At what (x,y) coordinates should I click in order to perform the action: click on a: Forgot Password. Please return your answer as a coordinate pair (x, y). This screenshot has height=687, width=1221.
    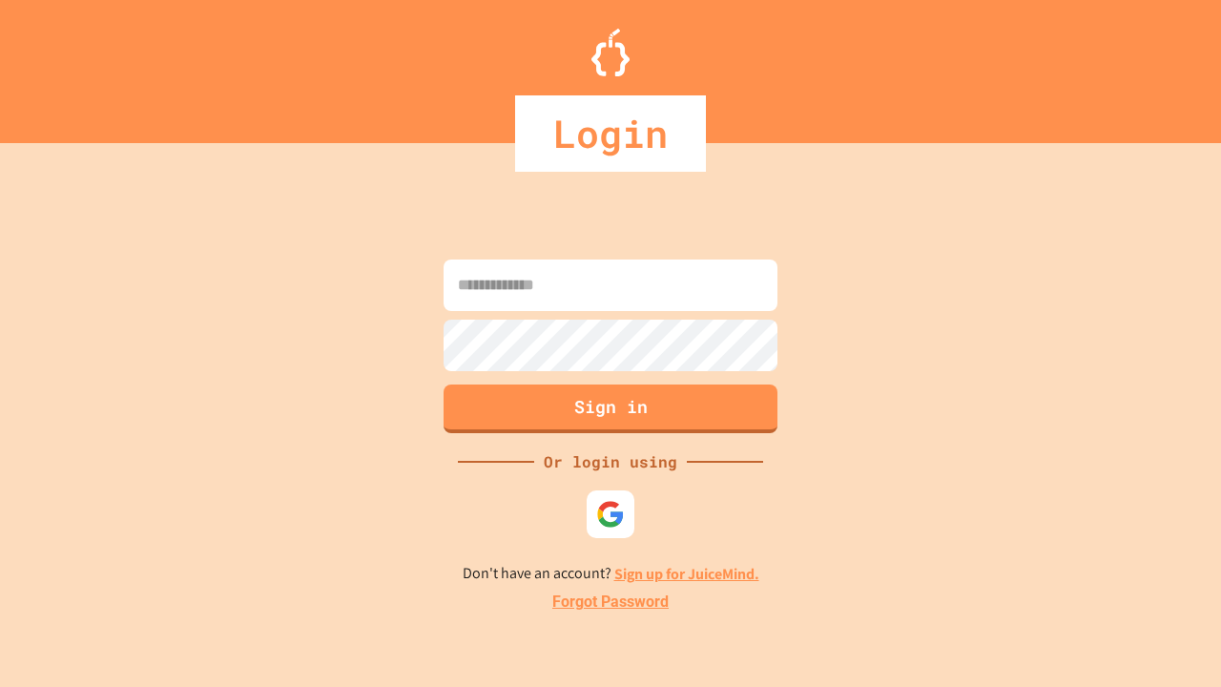
    Looking at the image, I should click on (611, 602).